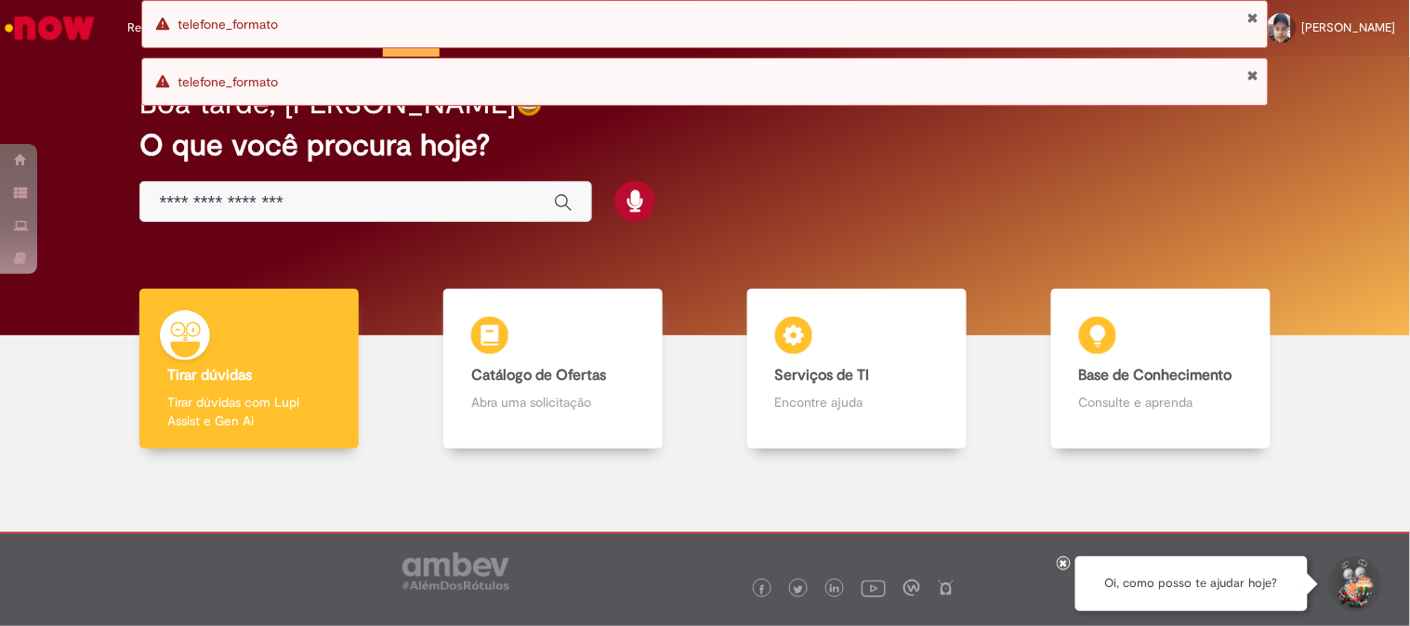 This screenshot has width=1410, height=626. I want to click on span: Requisições, so click(160, 28).